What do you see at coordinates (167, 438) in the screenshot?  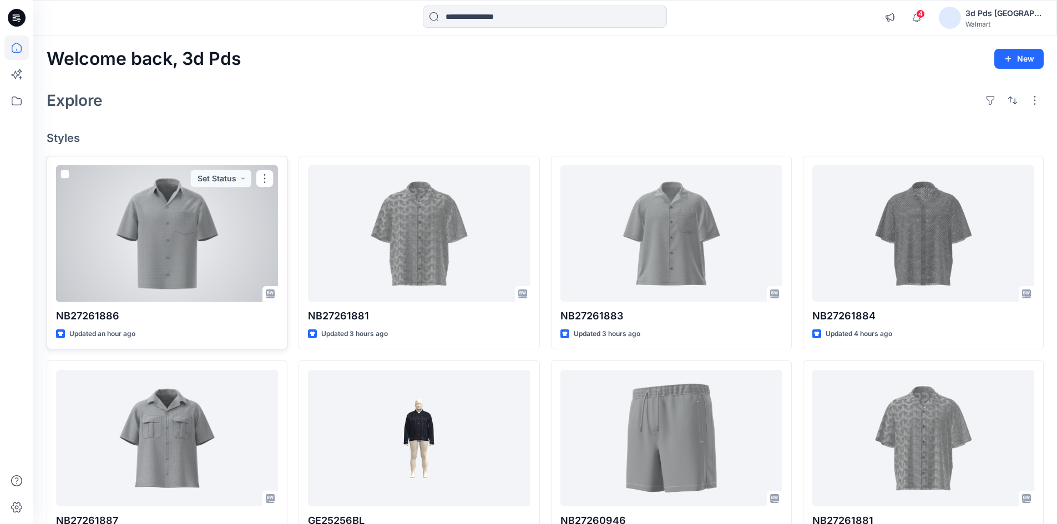 I see `a: NB27261887` at bounding box center [167, 438].